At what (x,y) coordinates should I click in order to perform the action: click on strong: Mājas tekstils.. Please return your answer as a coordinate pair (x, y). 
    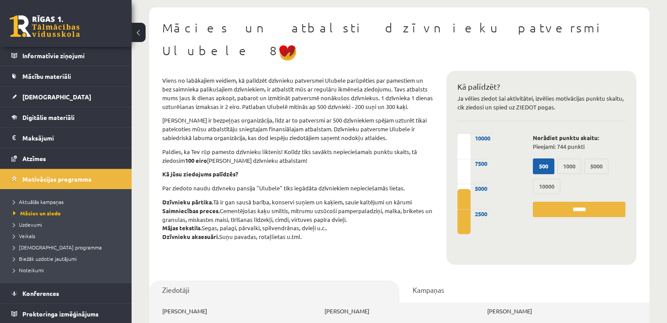
    Looking at the image, I should click on (182, 228).